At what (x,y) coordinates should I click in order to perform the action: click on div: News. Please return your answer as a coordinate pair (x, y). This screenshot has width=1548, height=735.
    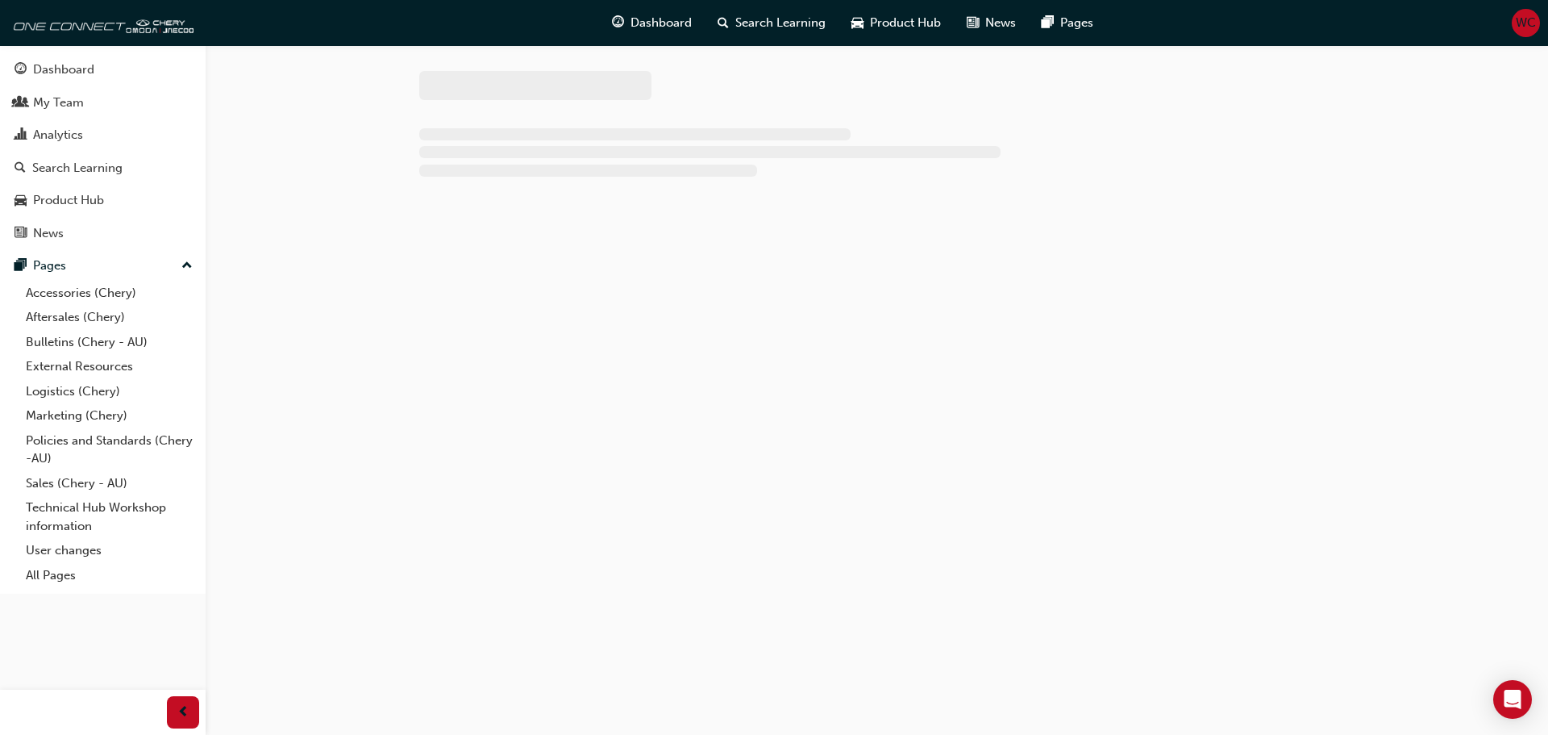
    Looking at the image, I should click on (48, 233).